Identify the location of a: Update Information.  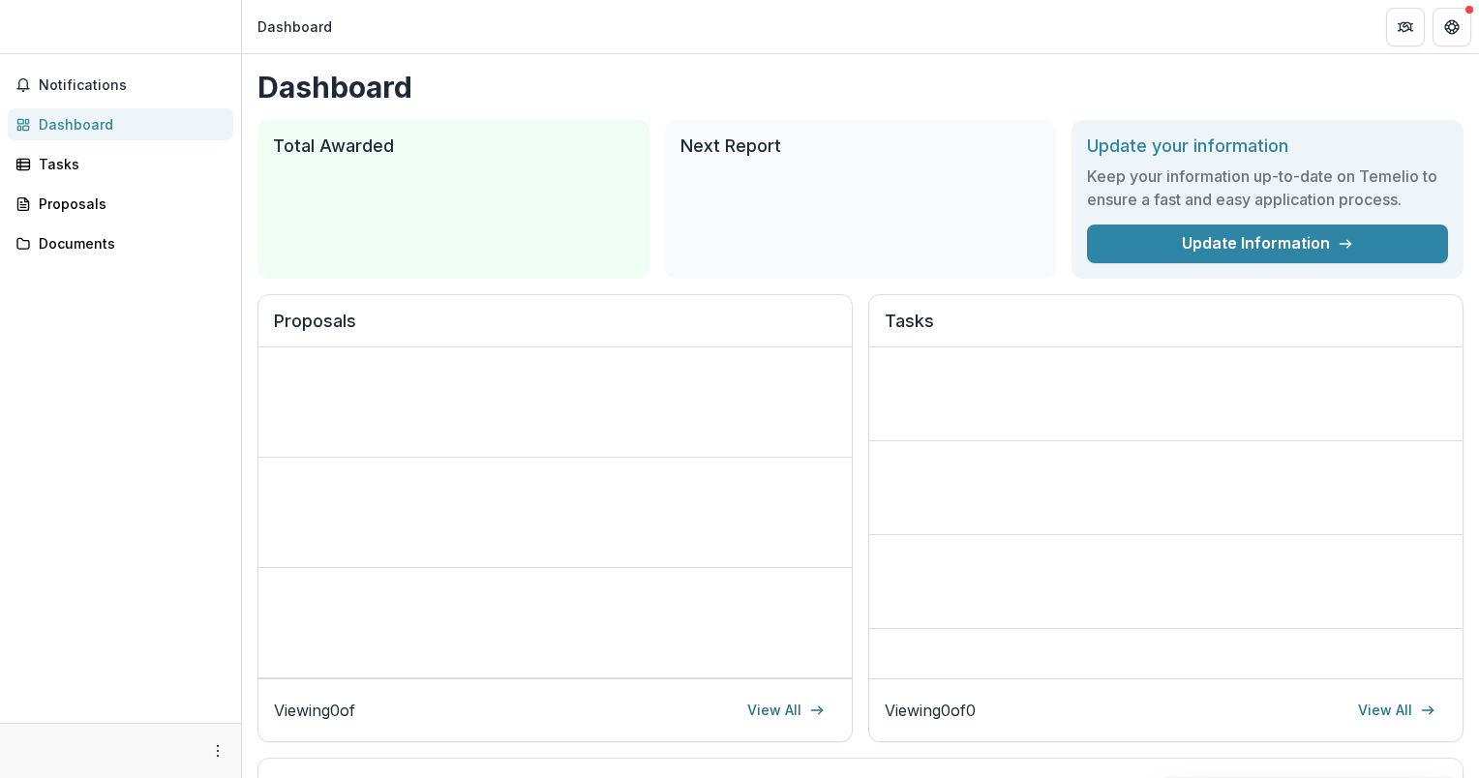
(1267, 244).